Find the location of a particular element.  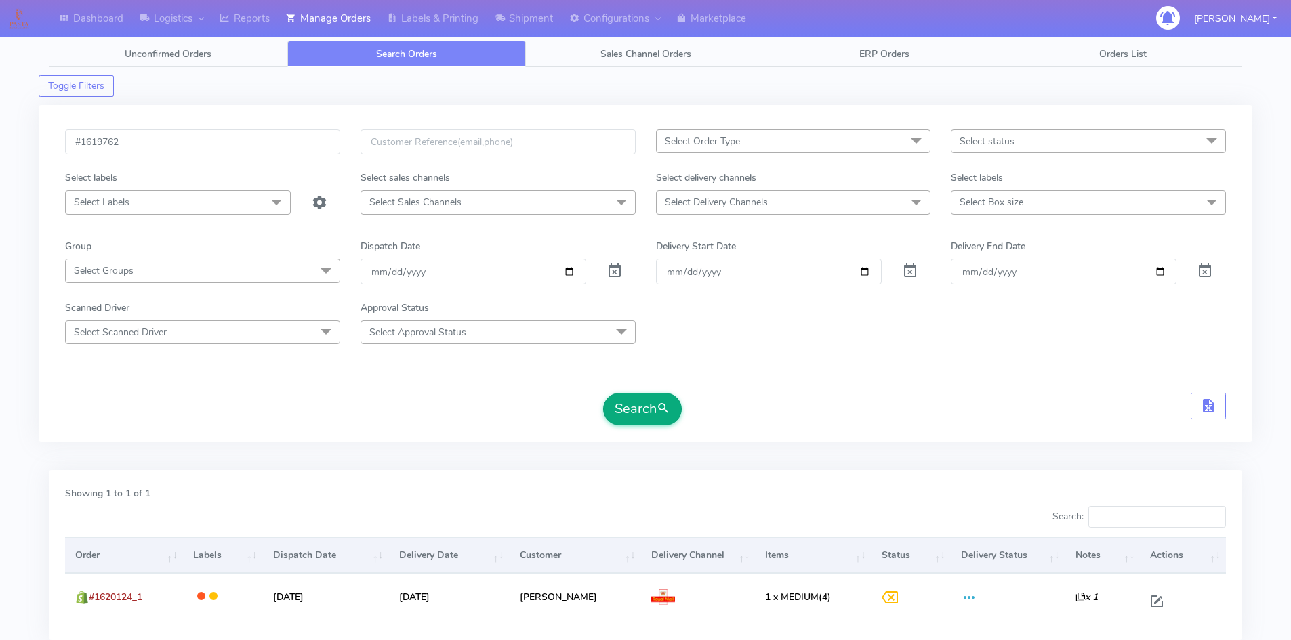

label: Scanned Driver is located at coordinates (97, 308).